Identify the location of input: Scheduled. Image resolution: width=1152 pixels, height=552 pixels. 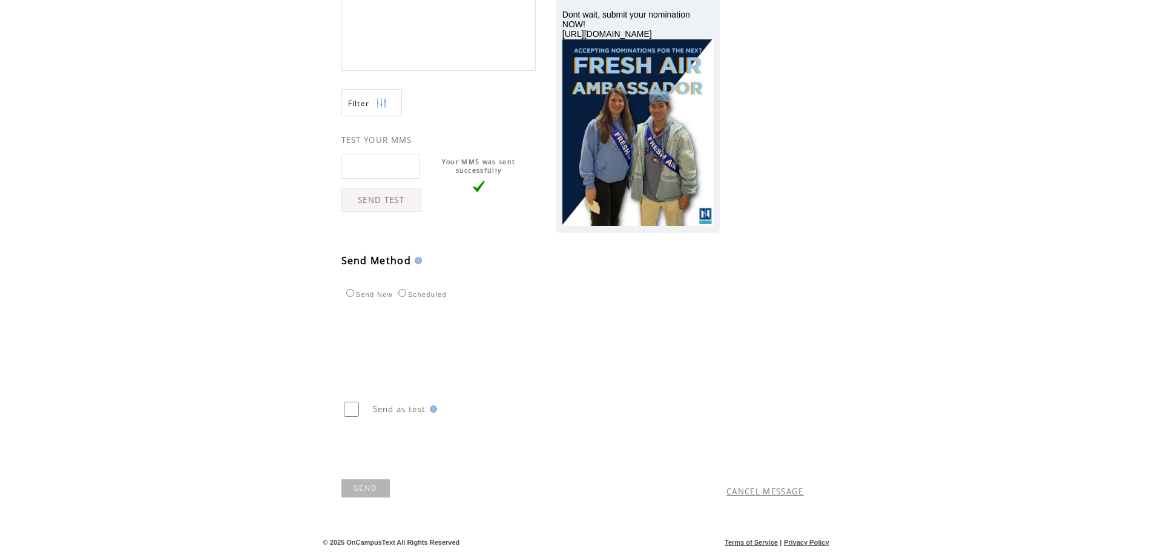
(402, 292).